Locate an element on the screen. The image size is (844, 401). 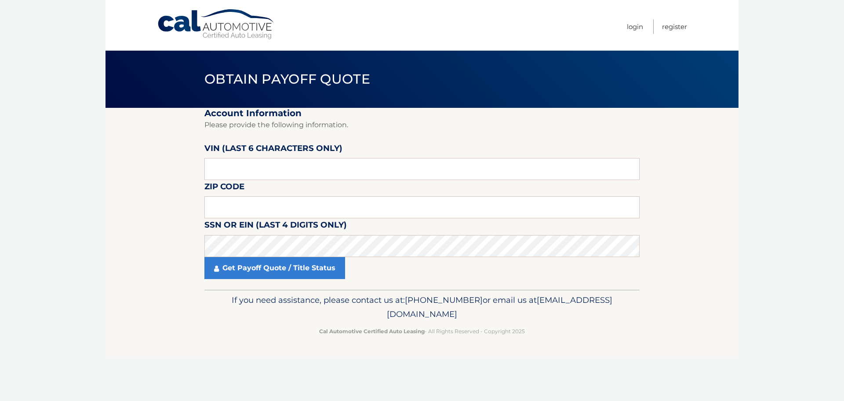
a: Login is located at coordinates (635, 26).